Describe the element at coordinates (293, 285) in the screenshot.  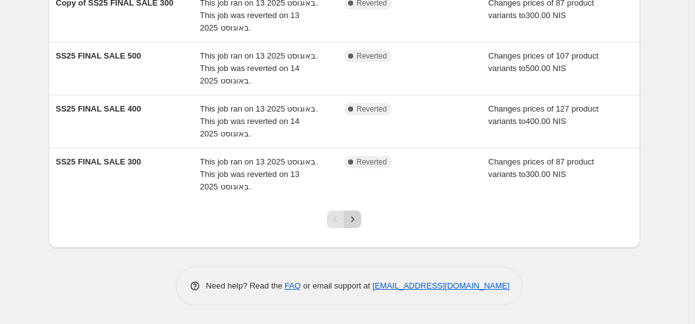
I see `a: FAQ` at that location.